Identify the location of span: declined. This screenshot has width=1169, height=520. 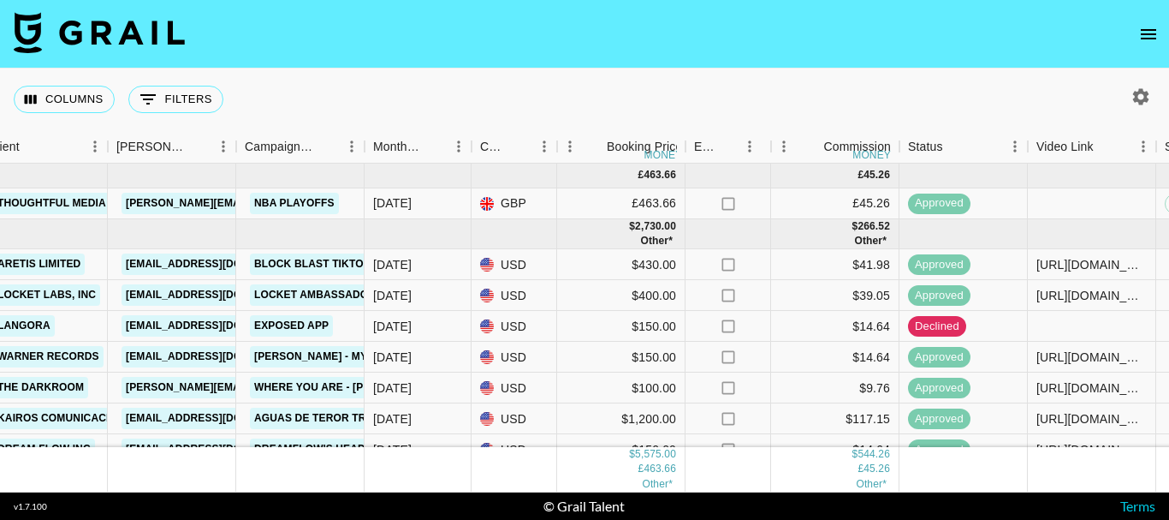
(937, 326).